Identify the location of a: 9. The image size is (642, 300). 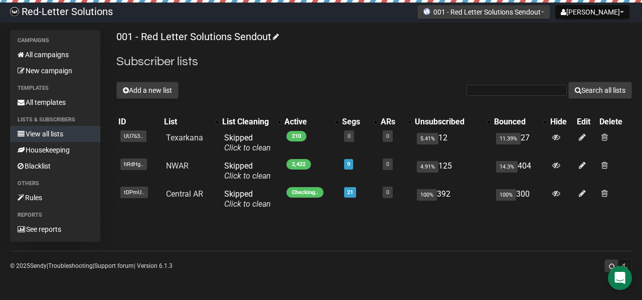
(349, 164).